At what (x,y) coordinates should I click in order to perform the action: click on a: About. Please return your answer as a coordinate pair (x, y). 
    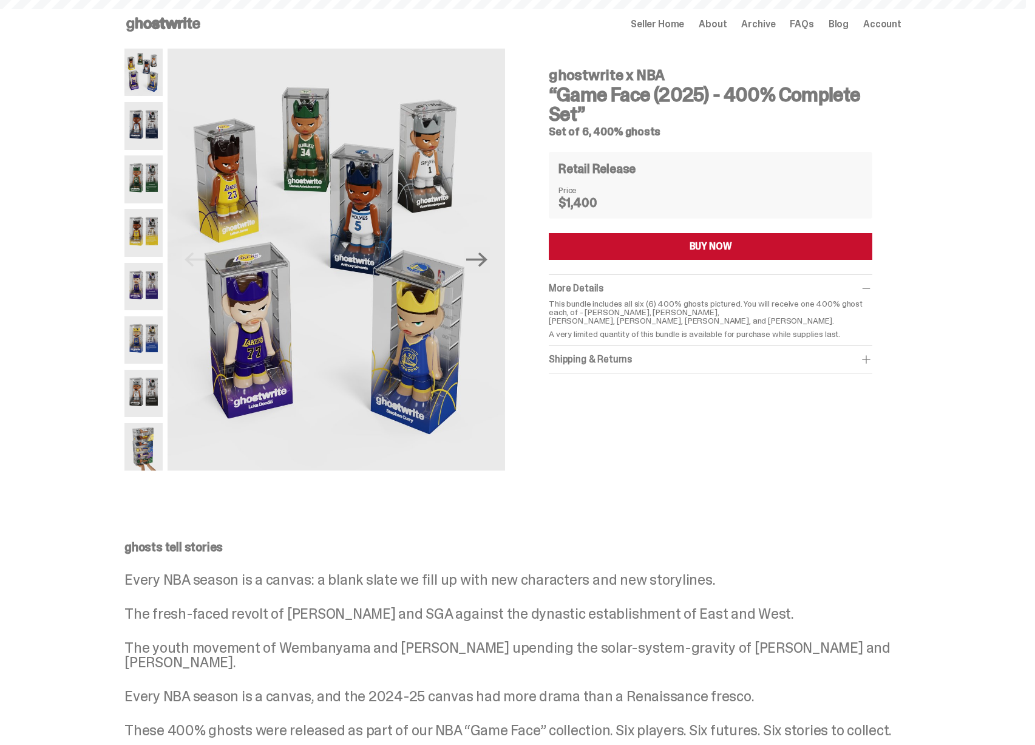
    Looking at the image, I should click on (713, 24).